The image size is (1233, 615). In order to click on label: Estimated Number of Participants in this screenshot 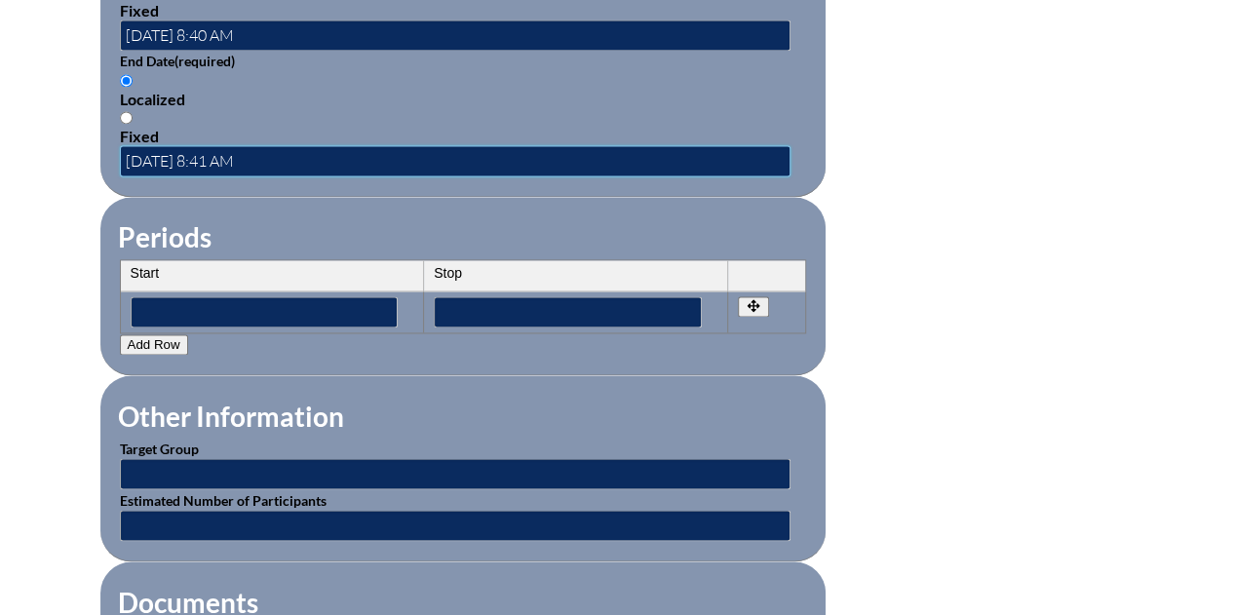, I will do `click(223, 499)`.